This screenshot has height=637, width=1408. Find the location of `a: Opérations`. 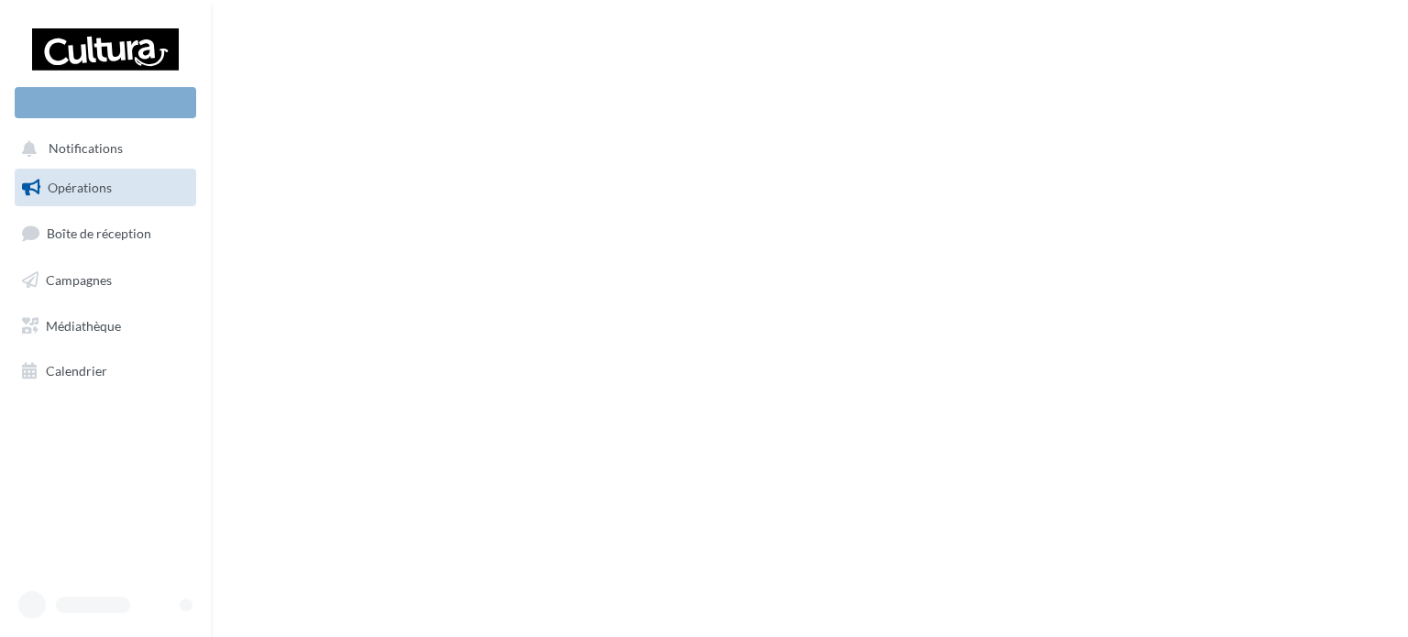

a: Opérations is located at coordinates (105, 188).